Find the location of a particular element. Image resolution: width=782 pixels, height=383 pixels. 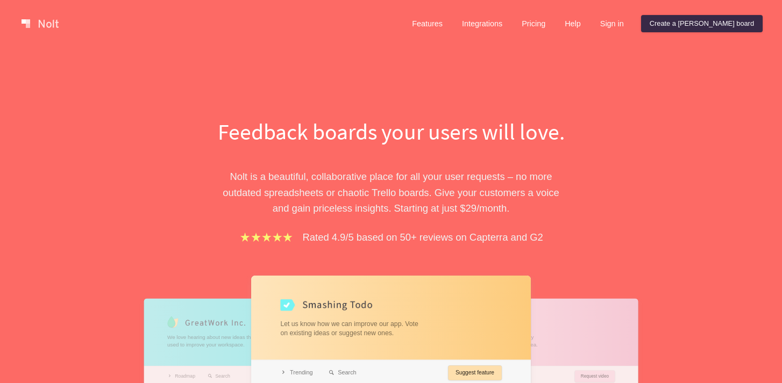

a: Sign in is located at coordinates (612, 24).